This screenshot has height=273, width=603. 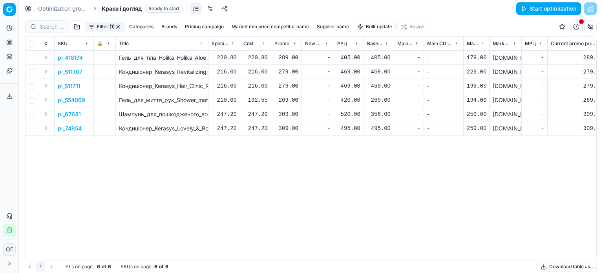 What do you see at coordinates (162, 114) in the screenshot?
I see `p: Шампунь_для_пошкодженого_волосся_Kerasys_Lovely&Romantic_Perfumed_600_мл` at bounding box center [162, 114].